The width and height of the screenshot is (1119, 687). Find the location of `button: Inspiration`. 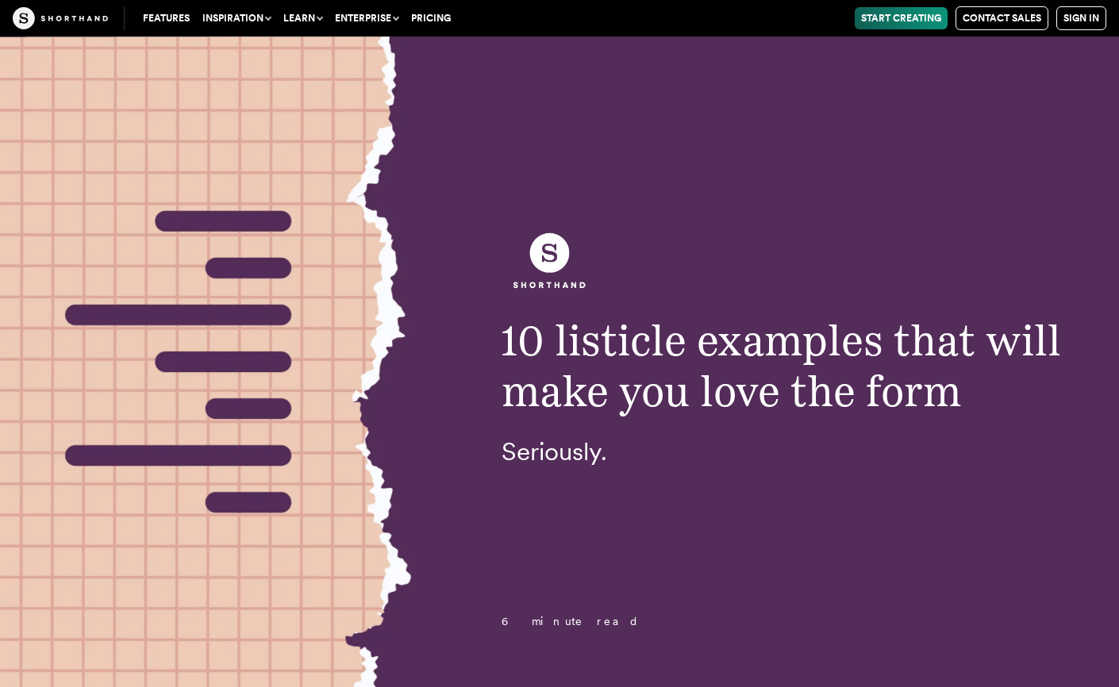

button: Inspiration is located at coordinates (236, 18).